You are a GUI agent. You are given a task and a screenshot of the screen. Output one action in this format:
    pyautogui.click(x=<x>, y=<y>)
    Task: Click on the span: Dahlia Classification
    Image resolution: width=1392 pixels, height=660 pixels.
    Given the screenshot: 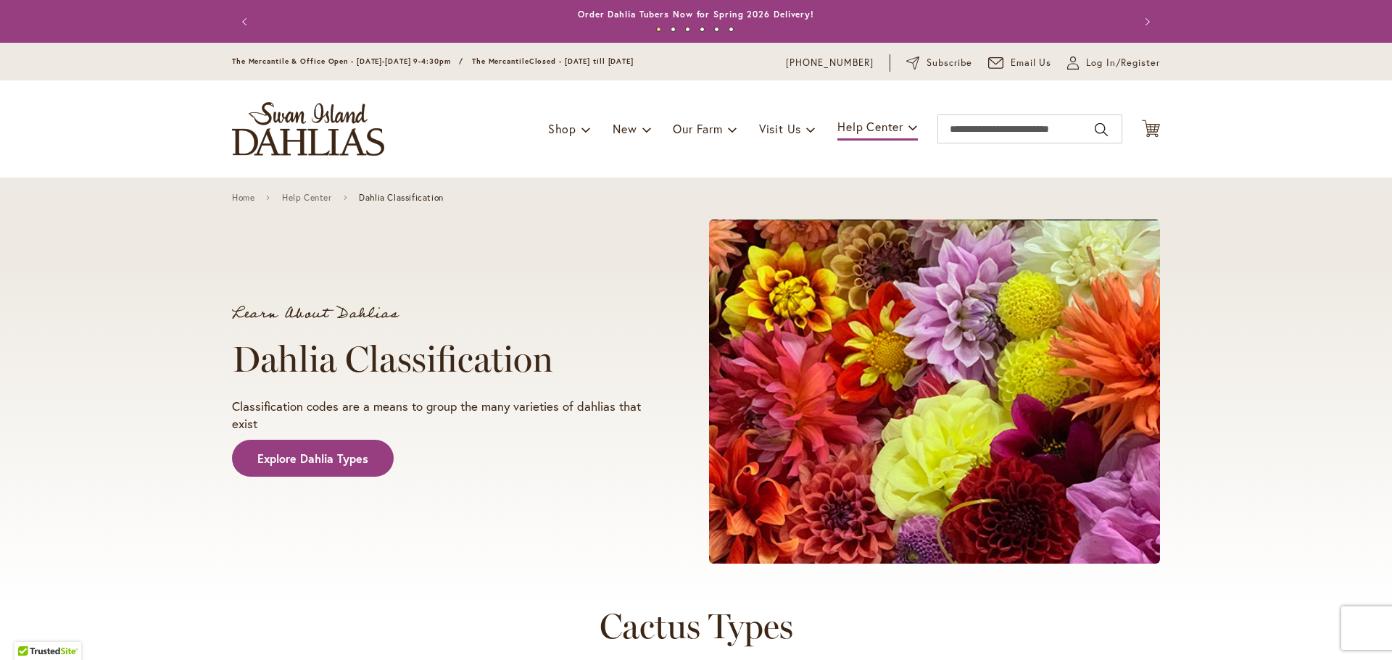 What is the action you would take?
    pyautogui.click(x=401, y=198)
    